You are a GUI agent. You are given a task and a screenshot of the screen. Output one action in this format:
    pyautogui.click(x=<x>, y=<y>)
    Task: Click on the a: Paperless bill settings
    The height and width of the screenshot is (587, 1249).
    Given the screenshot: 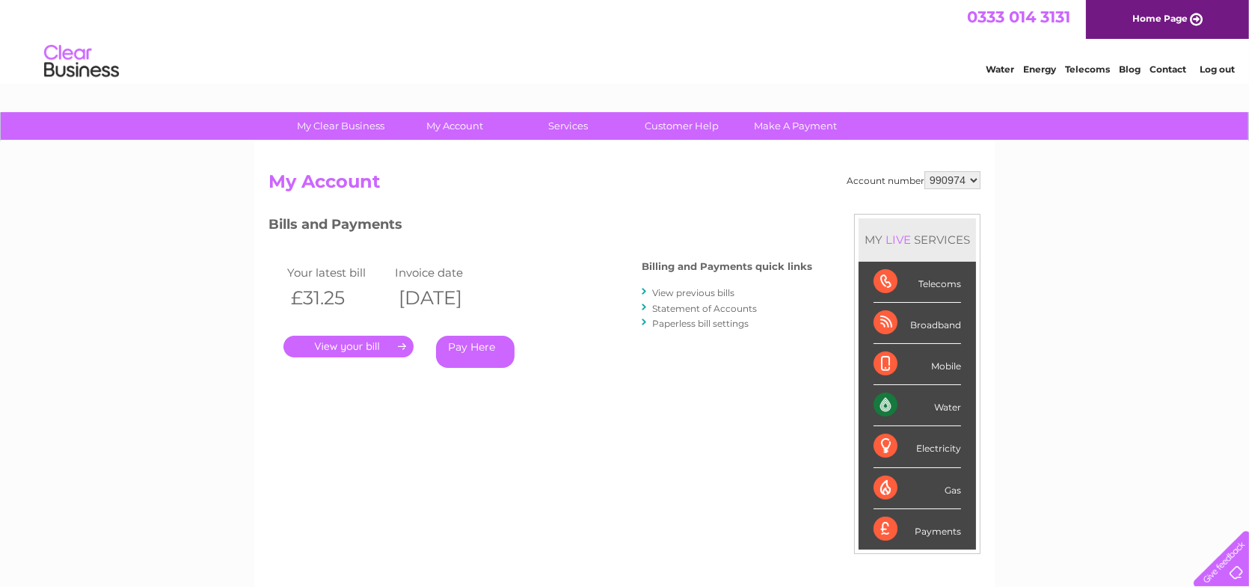 What is the action you would take?
    pyautogui.click(x=700, y=323)
    